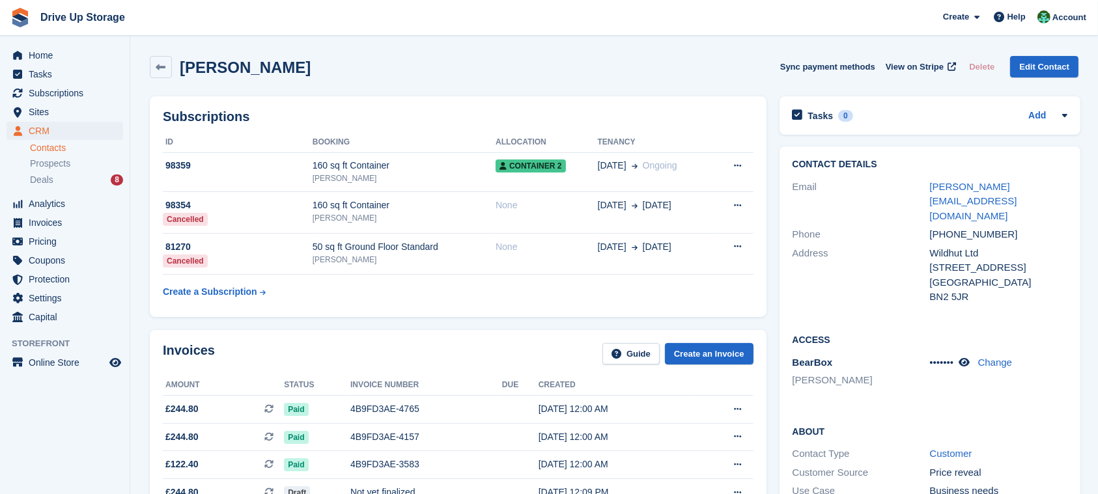  Describe the element at coordinates (426, 464) in the screenshot. I see `div: 4B9FD3AE-3583` at that location.